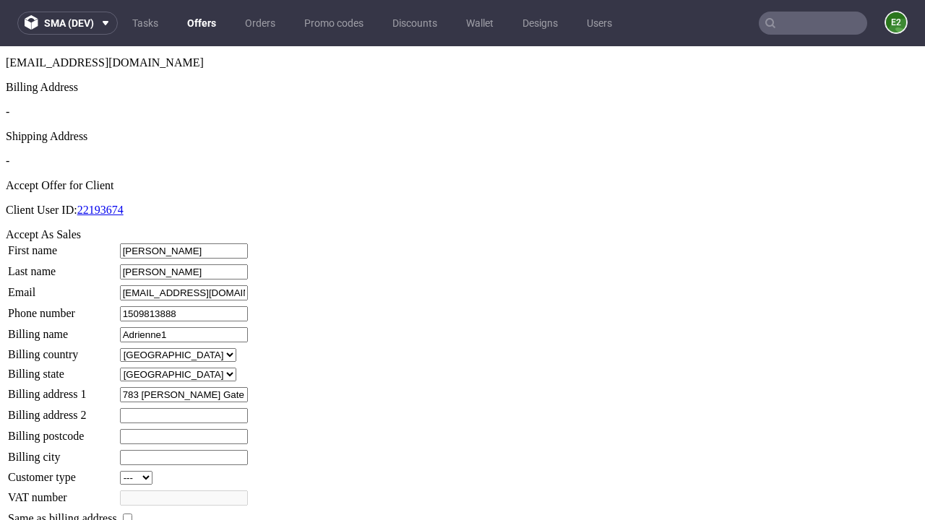 The width and height of the screenshot is (925, 520). Describe the element at coordinates (145, 23) in the screenshot. I see `a: Tasks` at that location.